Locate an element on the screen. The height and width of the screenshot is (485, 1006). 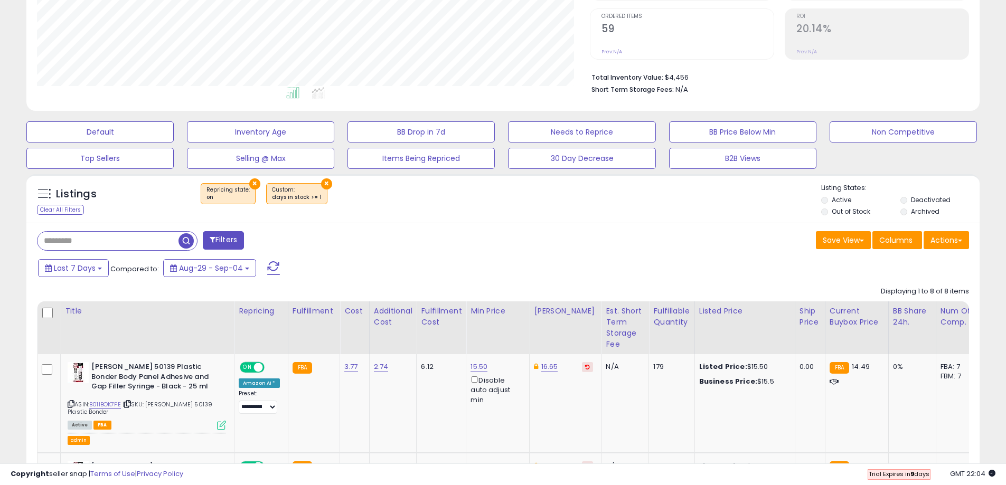
div: Num of Comp. is located at coordinates (960, 317).